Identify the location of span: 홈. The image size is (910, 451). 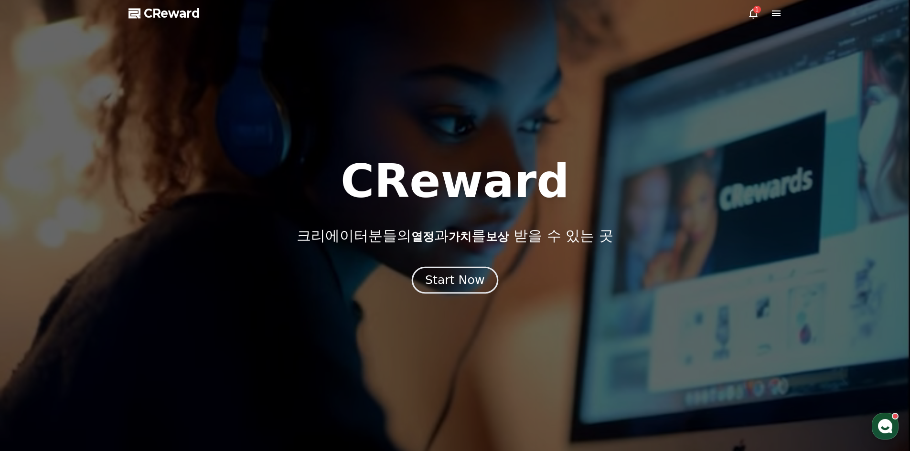
(33, 321).